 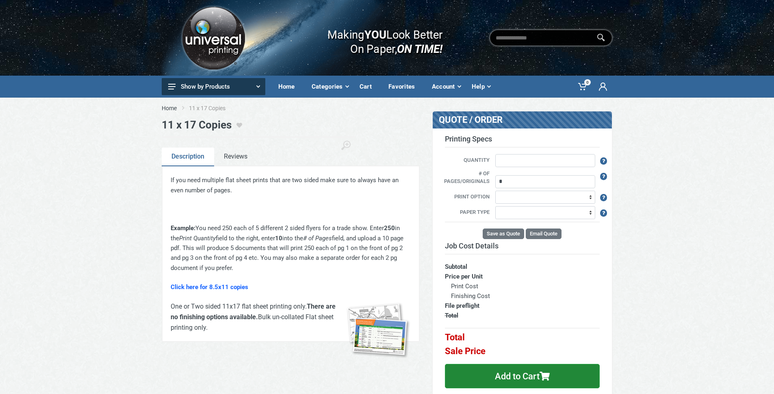 I want to click on h3: QUOTE / ORDER, so click(x=492, y=120).